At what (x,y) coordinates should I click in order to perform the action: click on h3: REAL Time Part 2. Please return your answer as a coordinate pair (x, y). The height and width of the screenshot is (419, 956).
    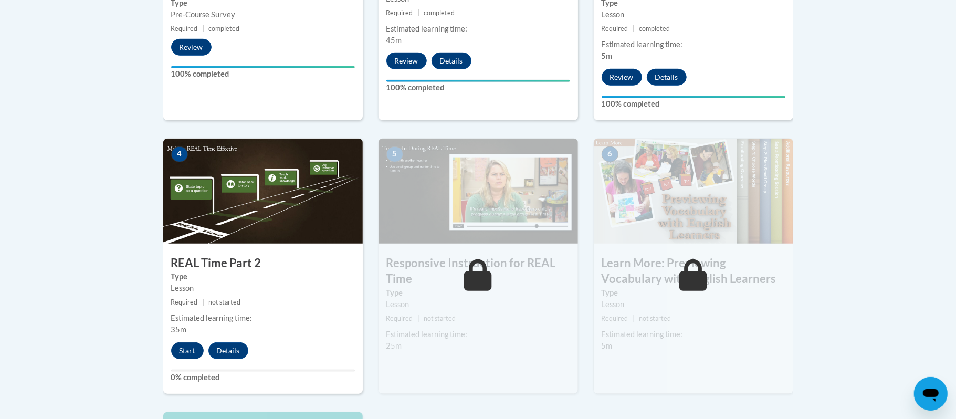
    Looking at the image, I should click on (263, 263).